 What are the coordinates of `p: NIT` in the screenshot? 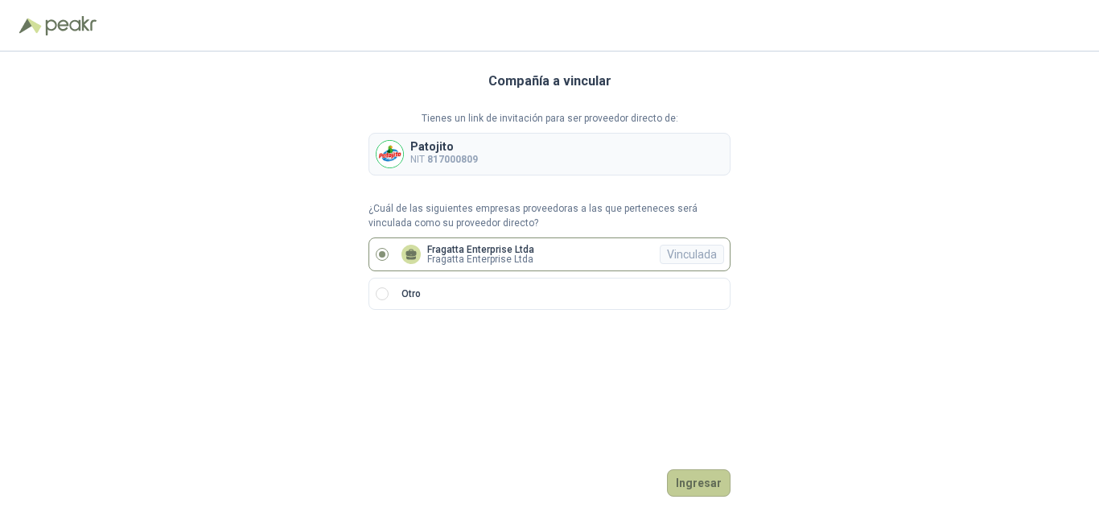 It's located at (444, 159).